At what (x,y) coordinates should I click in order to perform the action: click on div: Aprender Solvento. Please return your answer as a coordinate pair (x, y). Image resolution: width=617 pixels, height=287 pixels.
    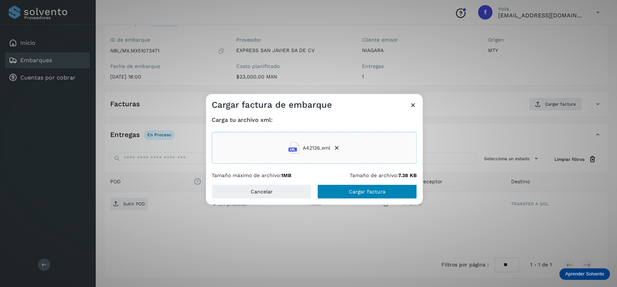
    Looking at the image, I should click on (584, 274).